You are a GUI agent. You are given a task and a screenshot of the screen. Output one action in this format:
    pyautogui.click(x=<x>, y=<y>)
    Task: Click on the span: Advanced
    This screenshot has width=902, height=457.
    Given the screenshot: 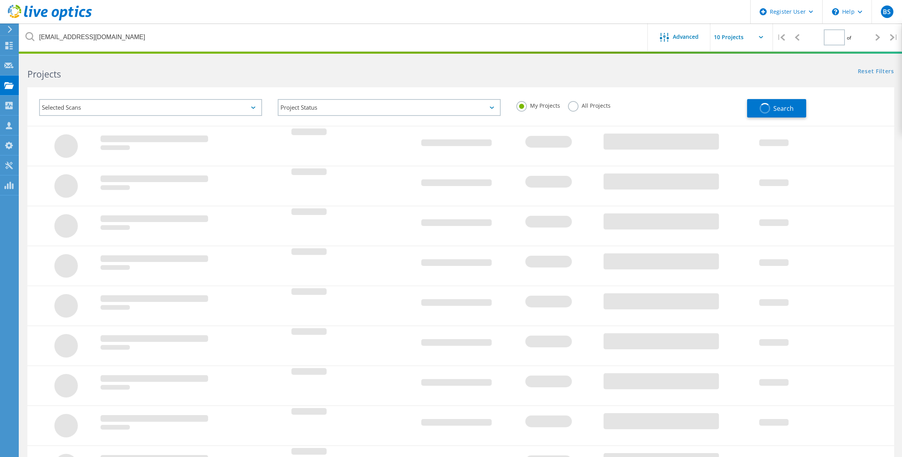 What is the action you would take?
    pyautogui.click(x=686, y=37)
    